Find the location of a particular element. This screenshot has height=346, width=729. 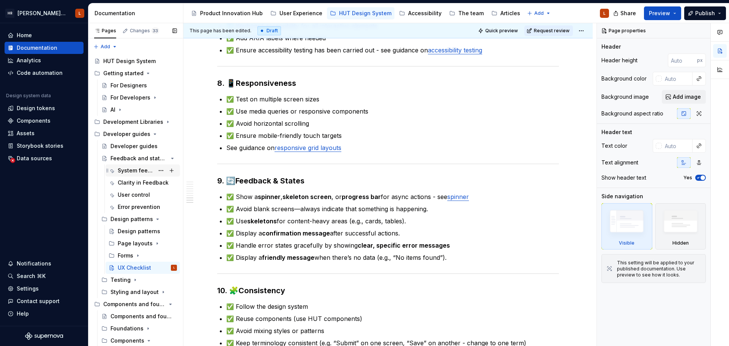

span: Quick preview is located at coordinates (502, 31).